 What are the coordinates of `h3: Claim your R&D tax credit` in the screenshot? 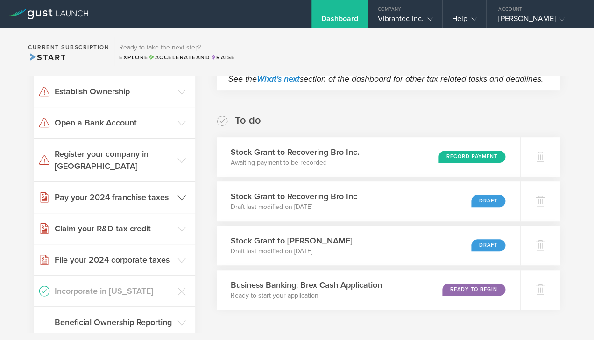 It's located at (113, 229).